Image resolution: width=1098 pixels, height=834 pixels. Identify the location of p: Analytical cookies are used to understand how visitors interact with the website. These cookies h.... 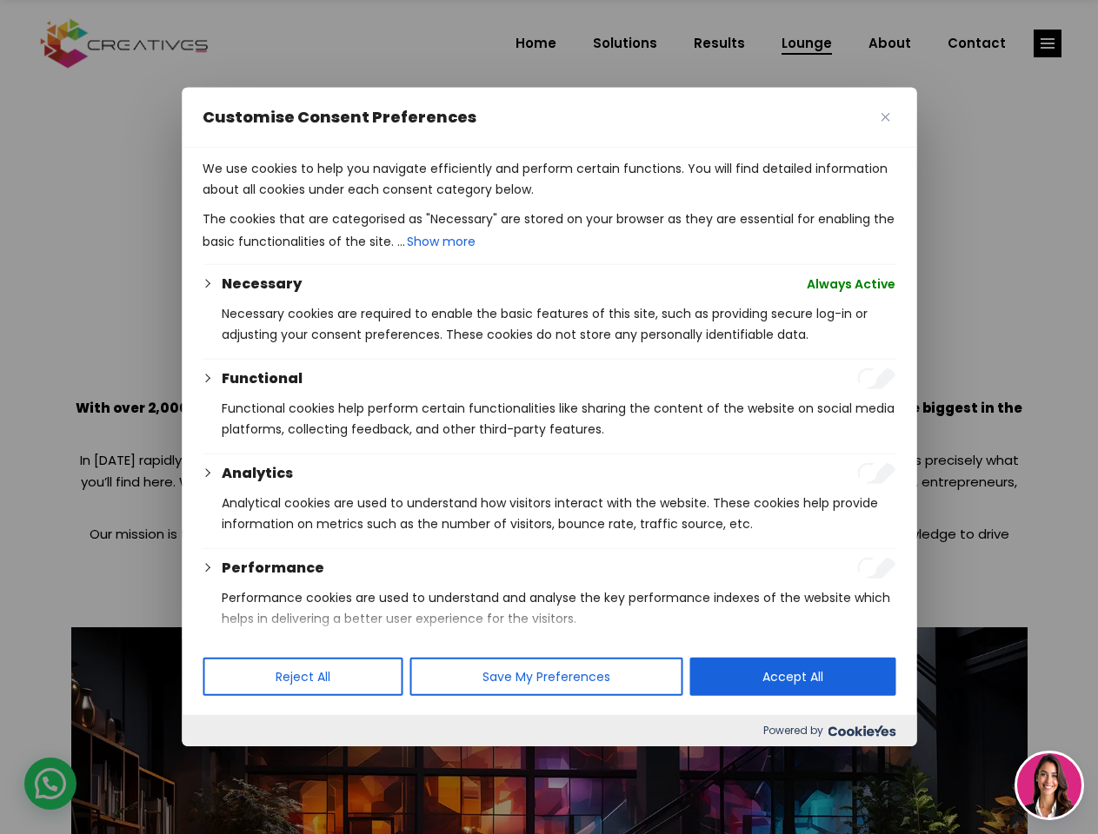
(558, 514).